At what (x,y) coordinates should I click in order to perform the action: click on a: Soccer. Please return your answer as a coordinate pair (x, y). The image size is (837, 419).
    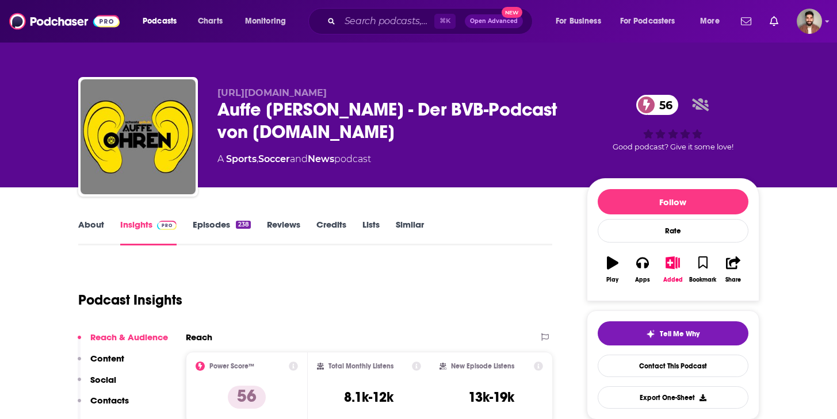
    Looking at the image, I should click on (274, 159).